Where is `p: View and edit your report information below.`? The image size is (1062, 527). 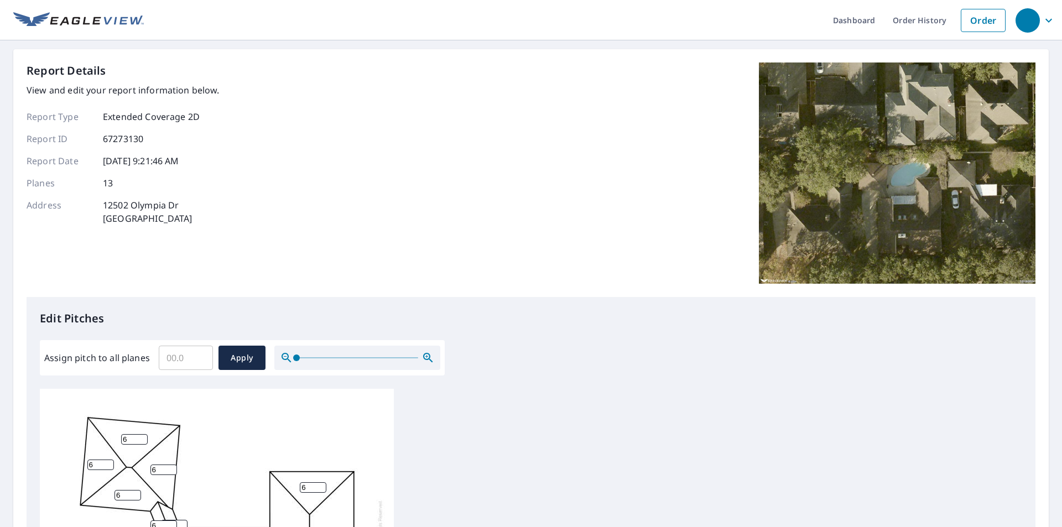
p: View and edit your report information below. is located at coordinates (123, 90).